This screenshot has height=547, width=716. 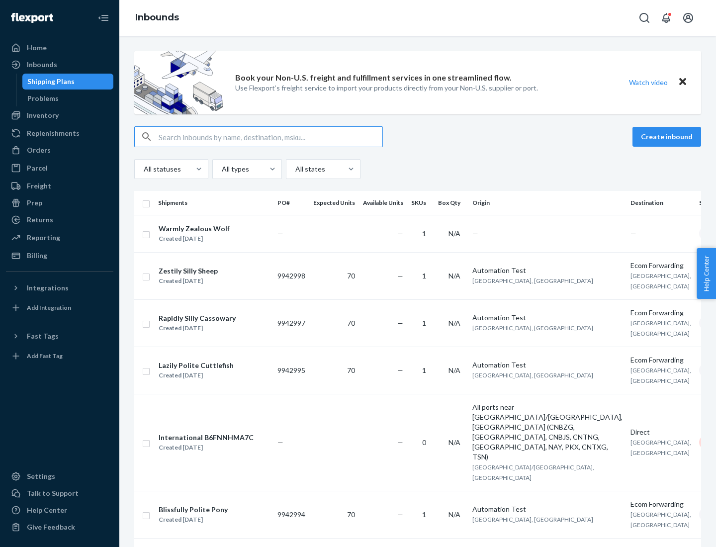 What do you see at coordinates (645, 18) in the screenshot?
I see `button: Open Search Box` at bounding box center [645, 18].